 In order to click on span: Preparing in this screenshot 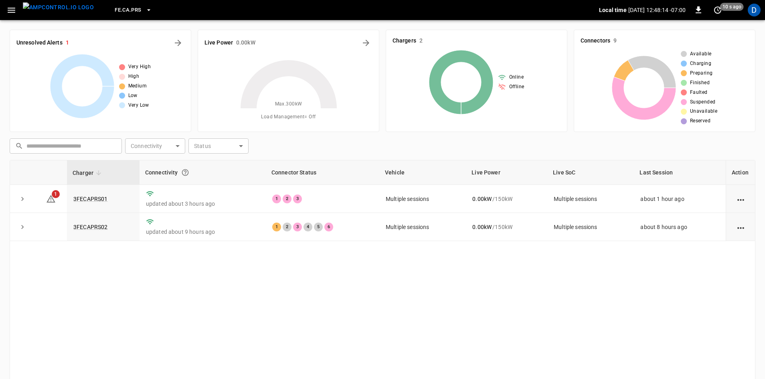, I will do `click(701, 73)`.